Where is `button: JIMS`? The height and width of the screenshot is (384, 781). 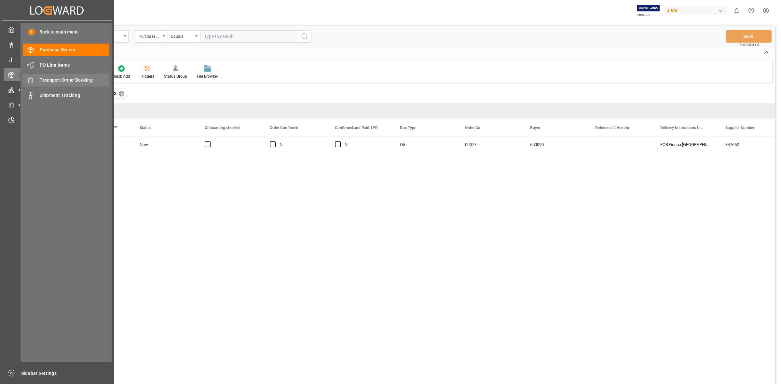
button: JIMS is located at coordinates (696, 10).